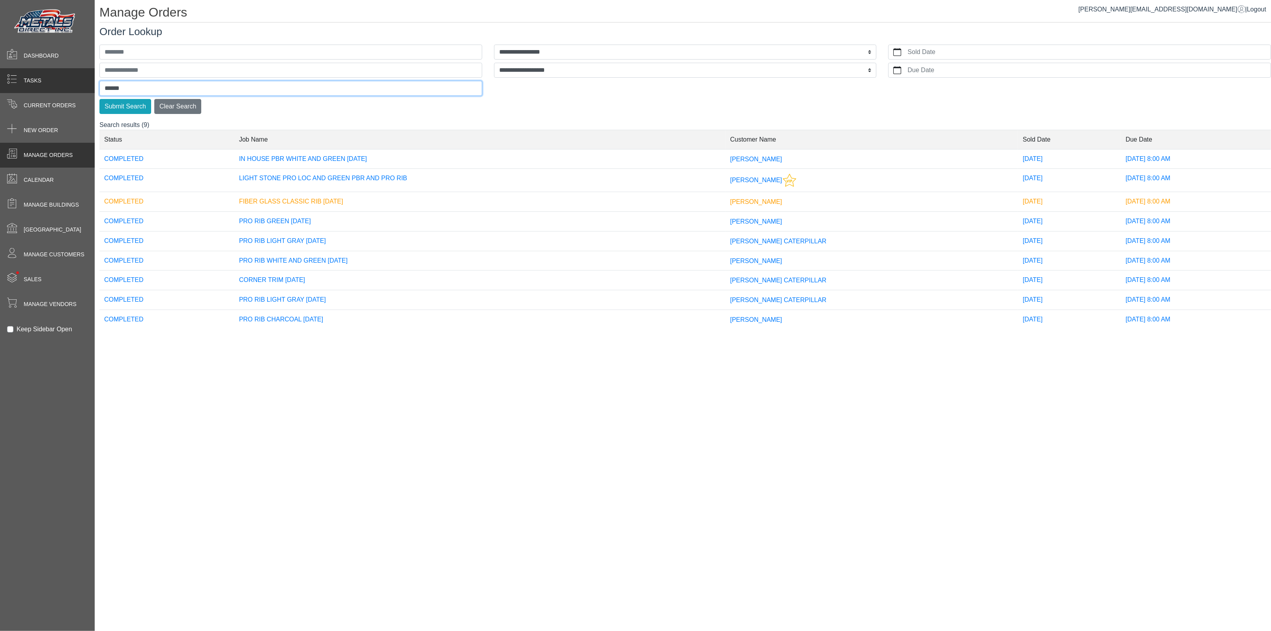 The image size is (1271, 631). I want to click on label: Due Date, so click(1088, 70).